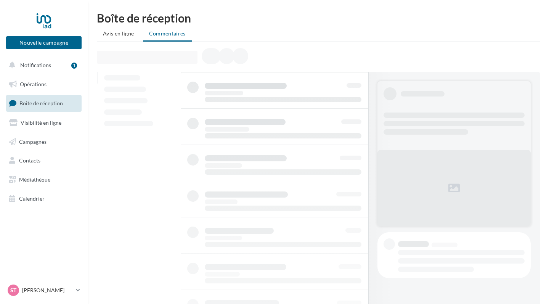 This screenshot has width=549, height=304. I want to click on a: Opérations, so click(44, 84).